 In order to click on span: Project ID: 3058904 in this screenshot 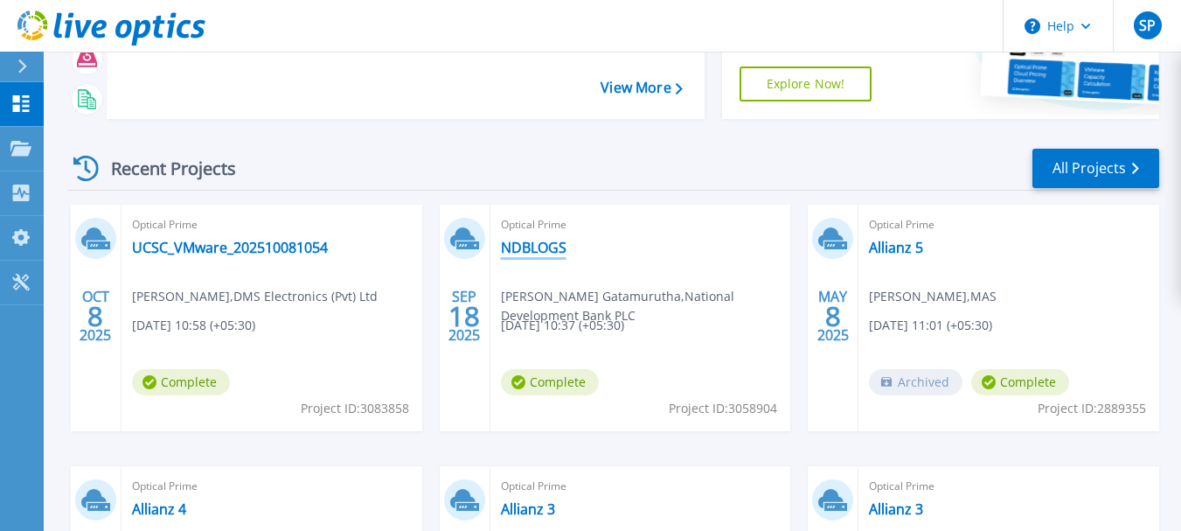, I will do `click(723, 408)`.